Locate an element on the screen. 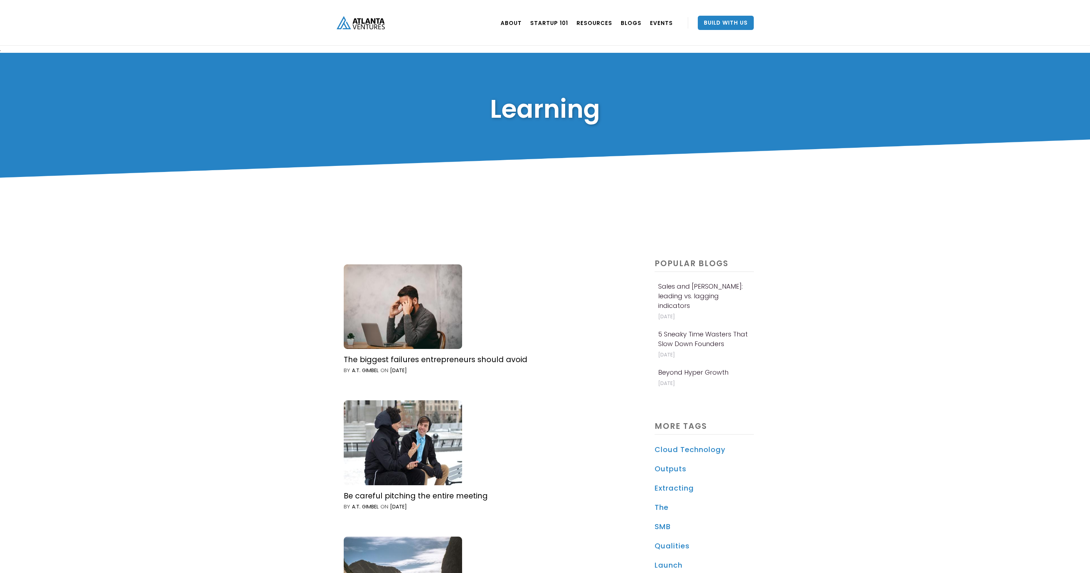 The width and height of the screenshot is (1090, 573). h4: 5 Sneaky Time Wasters That Slow Down Founders is located at coordinates (704, 339).